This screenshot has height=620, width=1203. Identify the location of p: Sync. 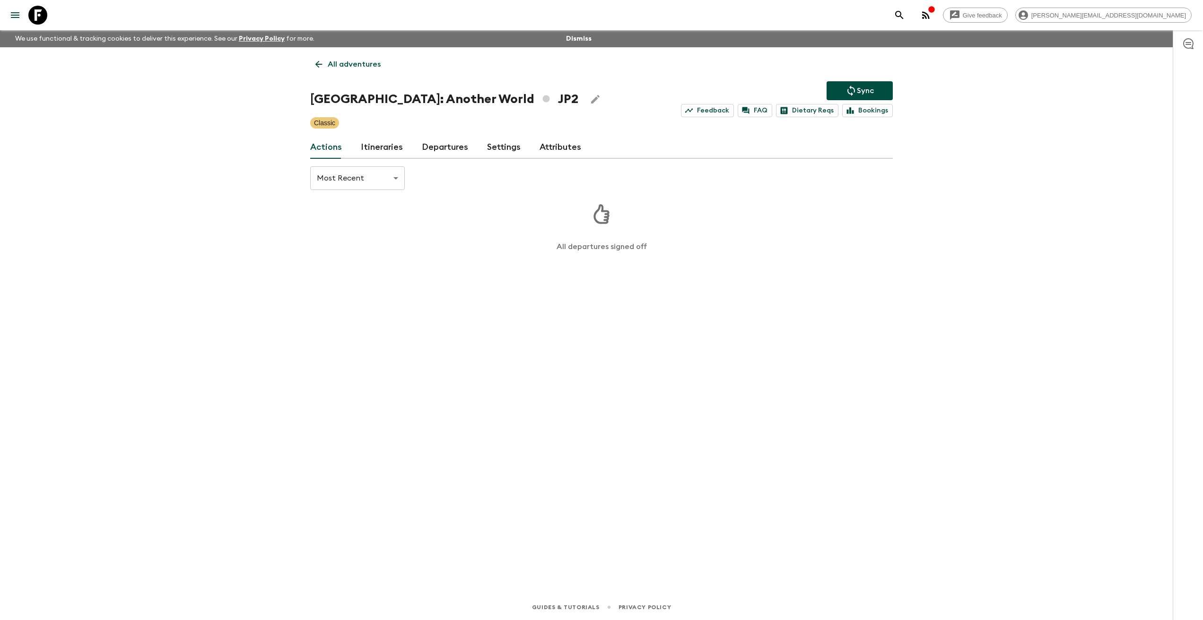
(865, 91).